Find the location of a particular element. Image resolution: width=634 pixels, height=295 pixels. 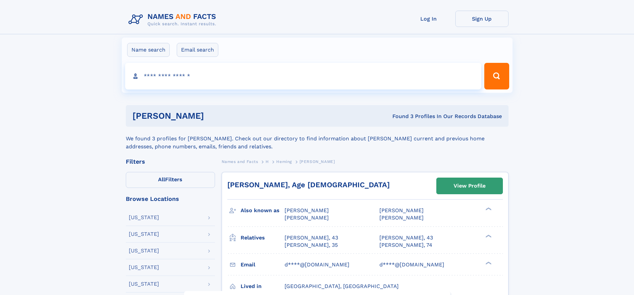

a: H is located at coordinates (267, 161).